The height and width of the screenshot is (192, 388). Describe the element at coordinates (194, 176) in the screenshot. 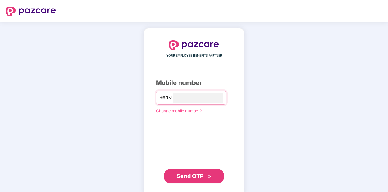

I see `button: Send OTPdouble-right` at that location.